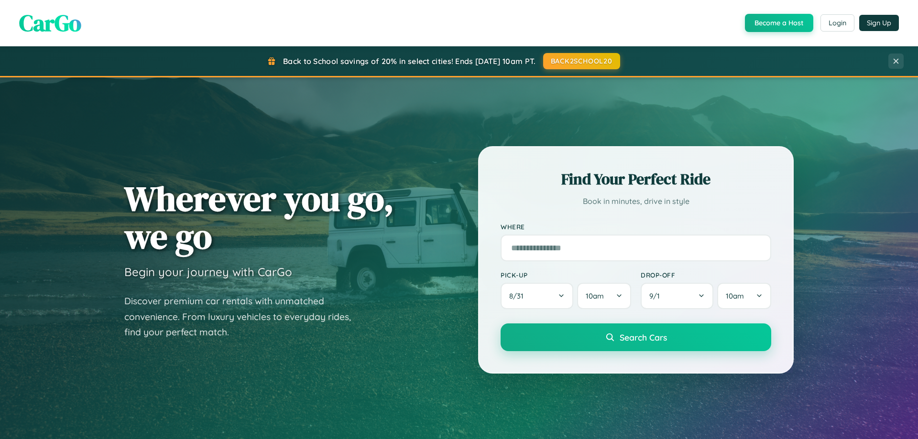 Image resolution: width=918 pixels, height=439 pixels. I want to click on h1: Wherever you go, we go, so click(259, 217).